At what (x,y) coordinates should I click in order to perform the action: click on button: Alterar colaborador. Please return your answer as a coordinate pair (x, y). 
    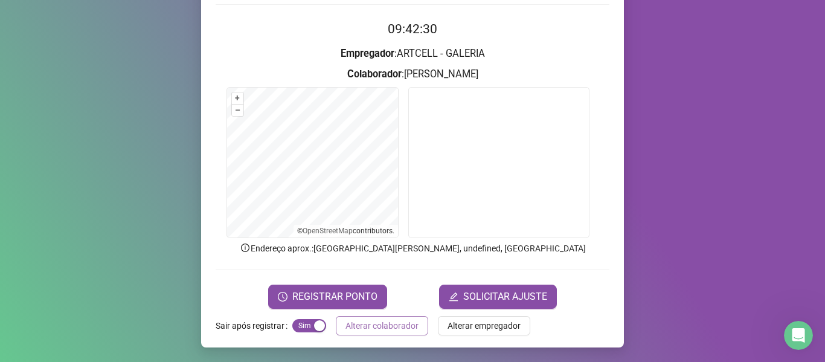
    Looking at the image, I should click on (381, 325).